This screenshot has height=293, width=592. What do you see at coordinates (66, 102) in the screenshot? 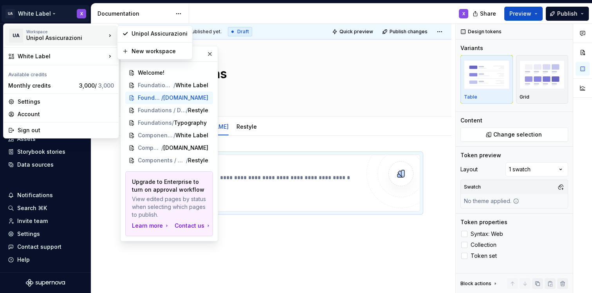
I see `div: Settings` at bounding box center [66, 102].